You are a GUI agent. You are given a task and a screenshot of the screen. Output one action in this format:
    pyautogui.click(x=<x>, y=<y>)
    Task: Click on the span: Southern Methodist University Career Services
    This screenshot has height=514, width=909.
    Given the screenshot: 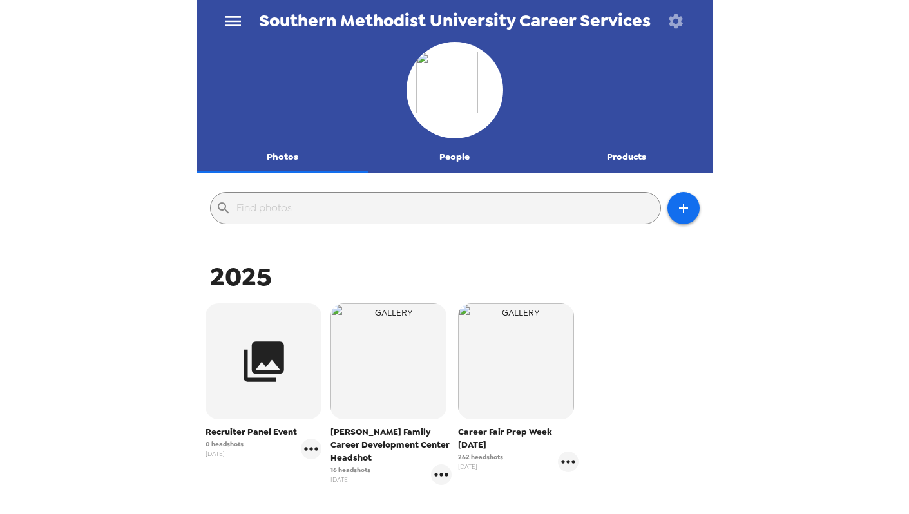 What is the action you would take?
    pyautogui.click(x=455, y=21)
    